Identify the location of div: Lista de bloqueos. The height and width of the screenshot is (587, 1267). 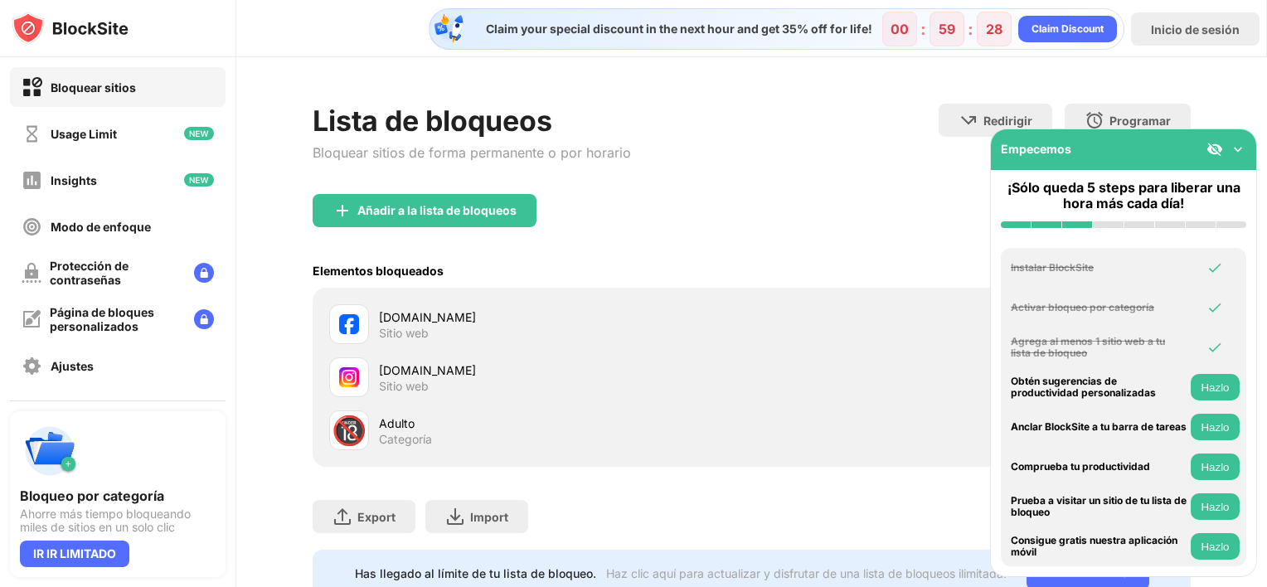
(472, 120).